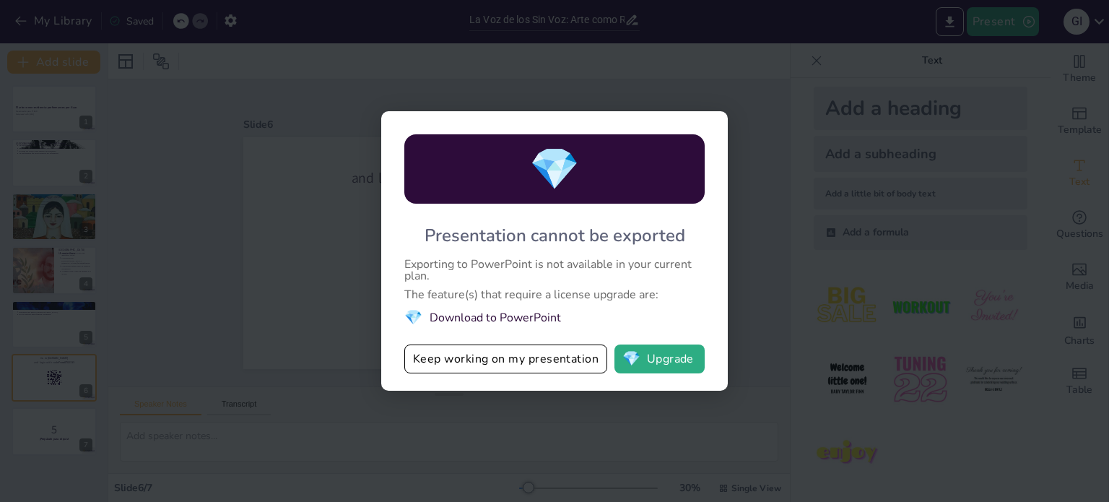 The image size is (1109, 502). Describe the element at coordinates (555, 270) in the screenshot. I see `div: Exporting to PowerPoint is not available in your current plan.` at that location.